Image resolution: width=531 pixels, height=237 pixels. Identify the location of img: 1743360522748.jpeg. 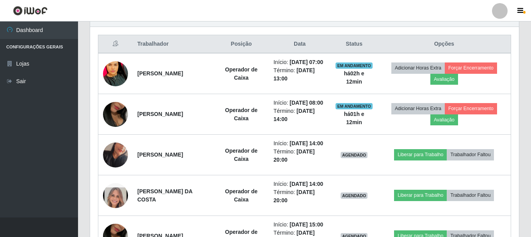
(116, 195).